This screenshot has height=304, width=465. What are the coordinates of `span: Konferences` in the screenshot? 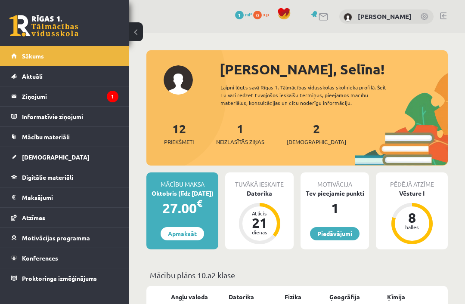 It's located at (40, 258).